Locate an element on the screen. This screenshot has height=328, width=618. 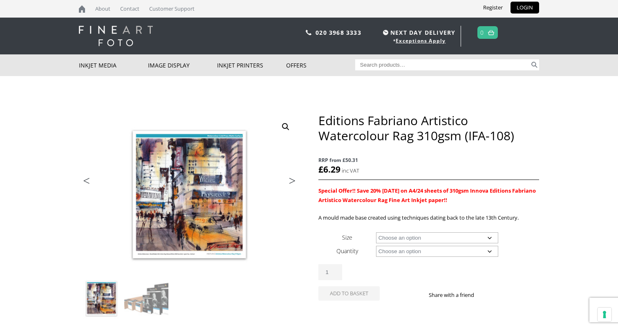
img: basket.svg is located at coordinates (491, 32).